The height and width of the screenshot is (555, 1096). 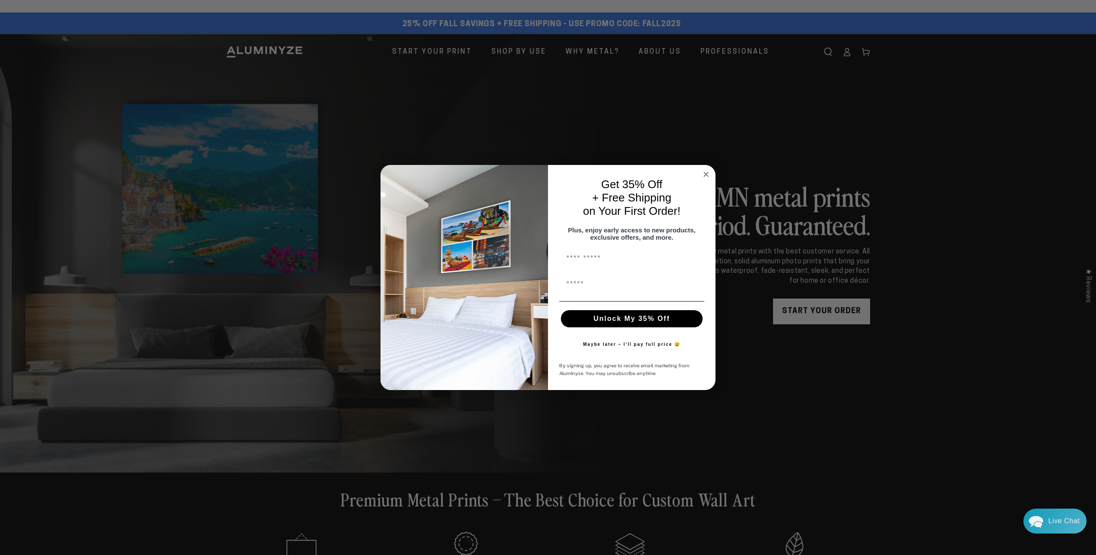 I want to click on span: By signing up, you agree to receive email marketing from Aluminyze. You may unsubscribe anytime., so click(x=624, y=369).